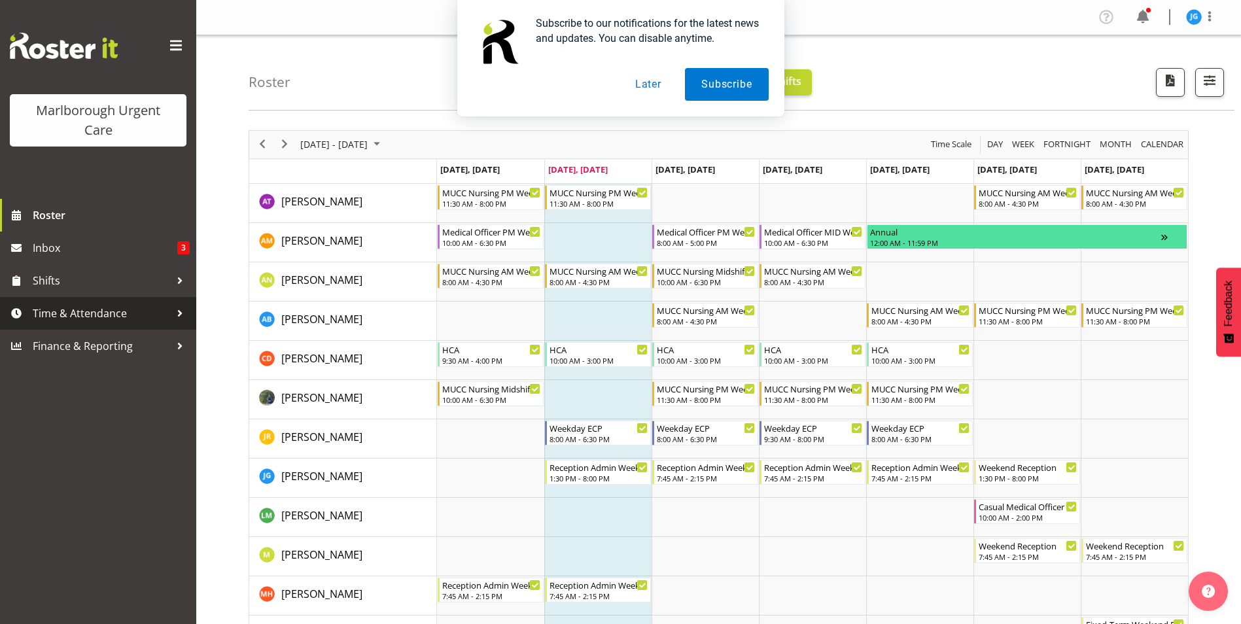 The image size is (1241, 624). Describe the element at coordinates (1228, 312) in the screenshot. I see `button: Feedback - Show survey` at that location.